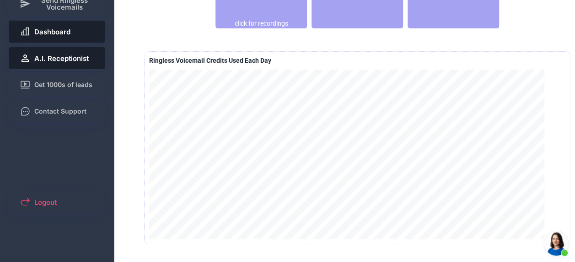  What do you see at coordinates (210, 61) in the screenshot?
I see `div: A delivered ringless voicemail is 1 credit is if using a pre-recorded message OR 2 credits if usi...` at bounding box center [210, 61].